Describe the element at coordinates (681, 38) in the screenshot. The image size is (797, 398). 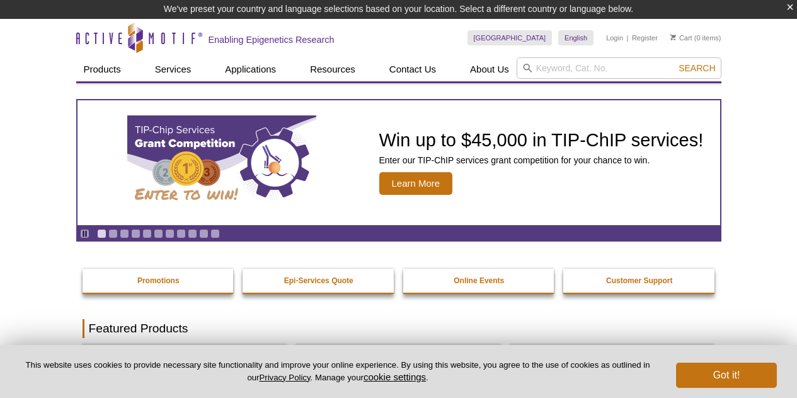
I see `a: Cart` at that location.